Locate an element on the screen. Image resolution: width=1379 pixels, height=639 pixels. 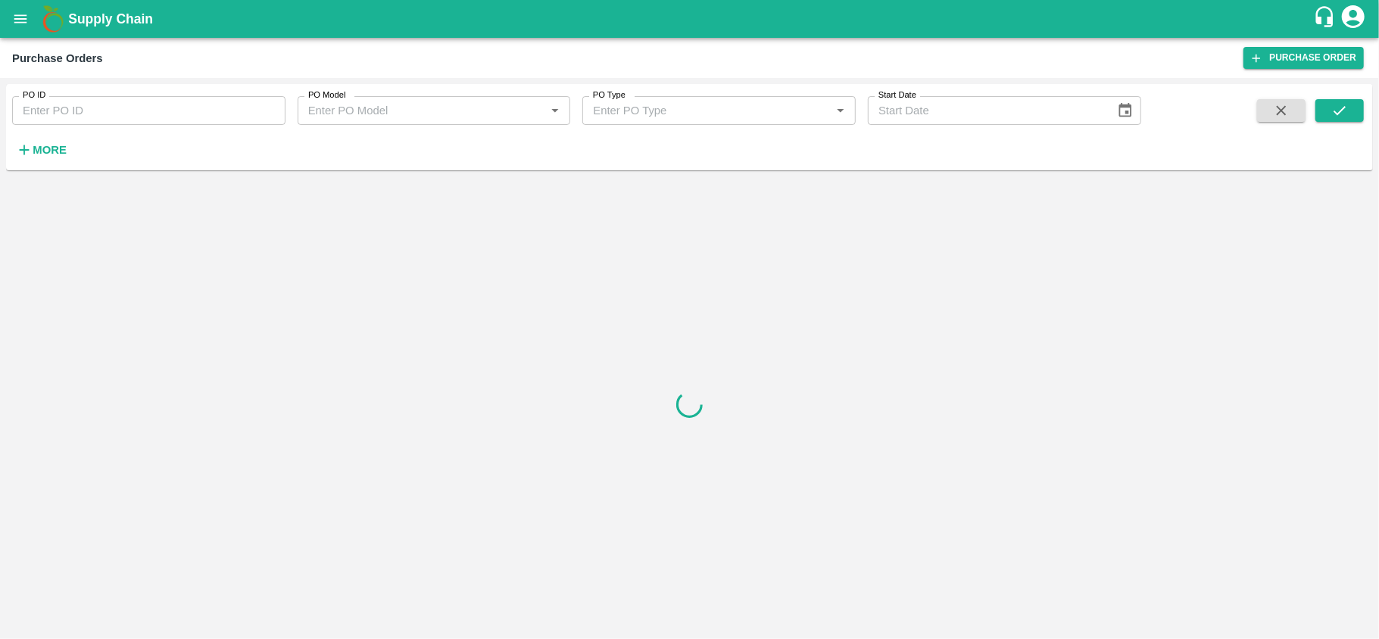
input: Enter PO Type is located at coordinates (706, 111).